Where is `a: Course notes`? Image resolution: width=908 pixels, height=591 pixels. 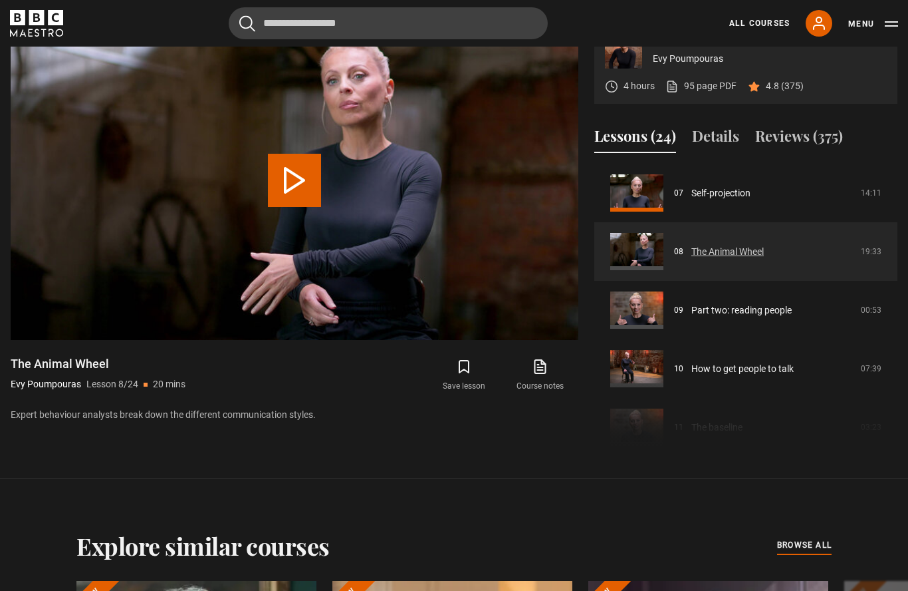
a: Course notes is located at coordinates (541, 375).